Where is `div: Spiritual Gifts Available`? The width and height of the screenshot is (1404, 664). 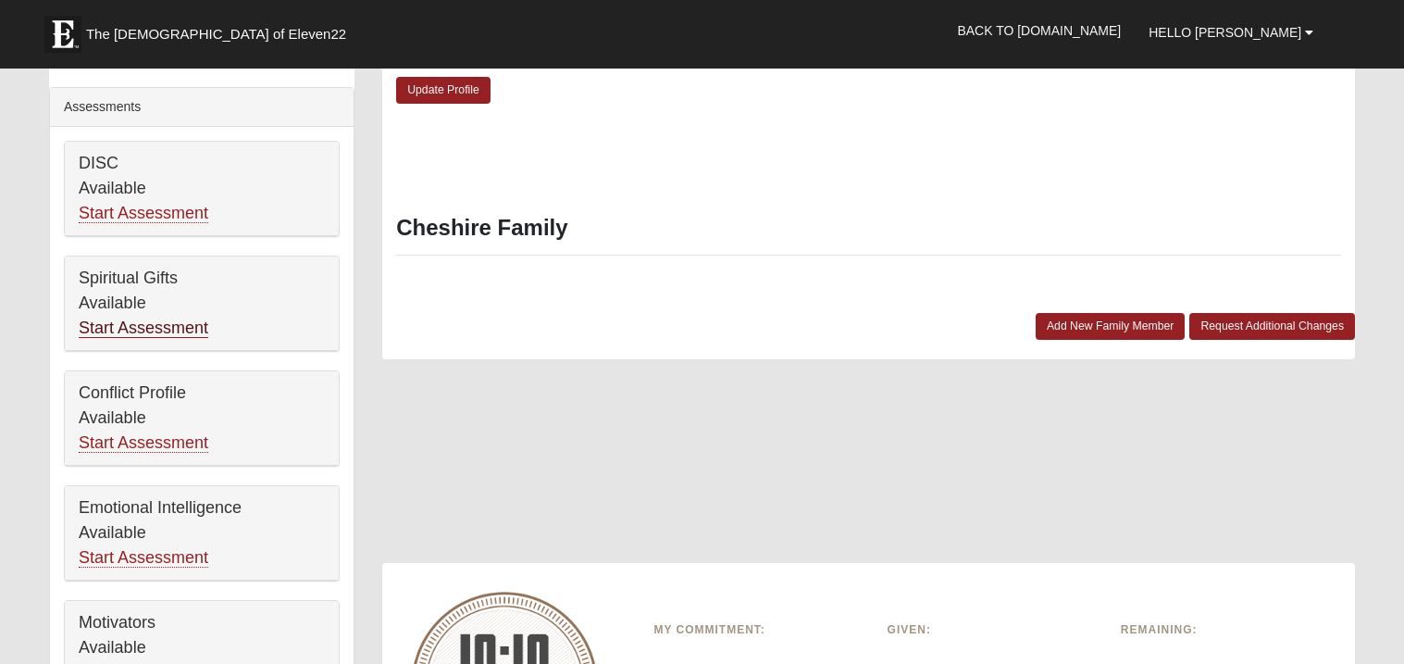
div: Spiritual Gifts Available is located at coordinates (202, 304).